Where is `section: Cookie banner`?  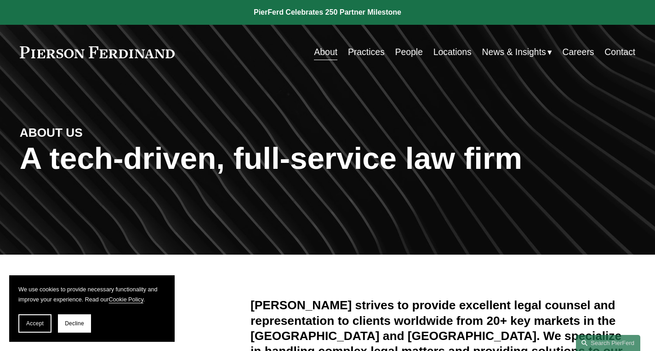 section: Cookie banner is located at coordinates (92, 309).